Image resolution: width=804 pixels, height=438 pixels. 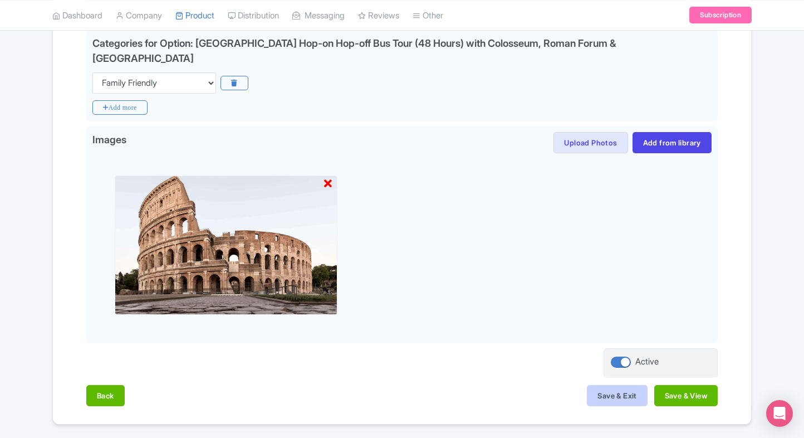 What do you see at coordinates (109, 141) in the screenshot?
I see `span: Images` at bounding box center [109, 141].